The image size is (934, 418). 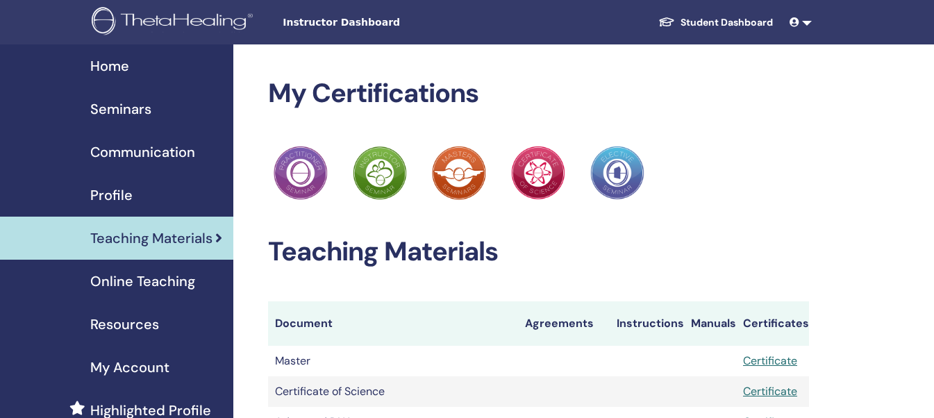 What do you see at coordinates (666, 22) in the screenshot?
I see `img: graduation-cap-white.svg` at bounding box center [666, 22].